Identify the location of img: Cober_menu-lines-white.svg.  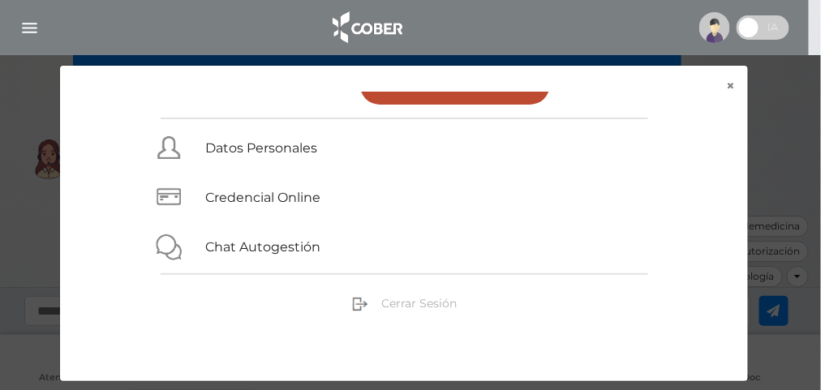
(29, 28).